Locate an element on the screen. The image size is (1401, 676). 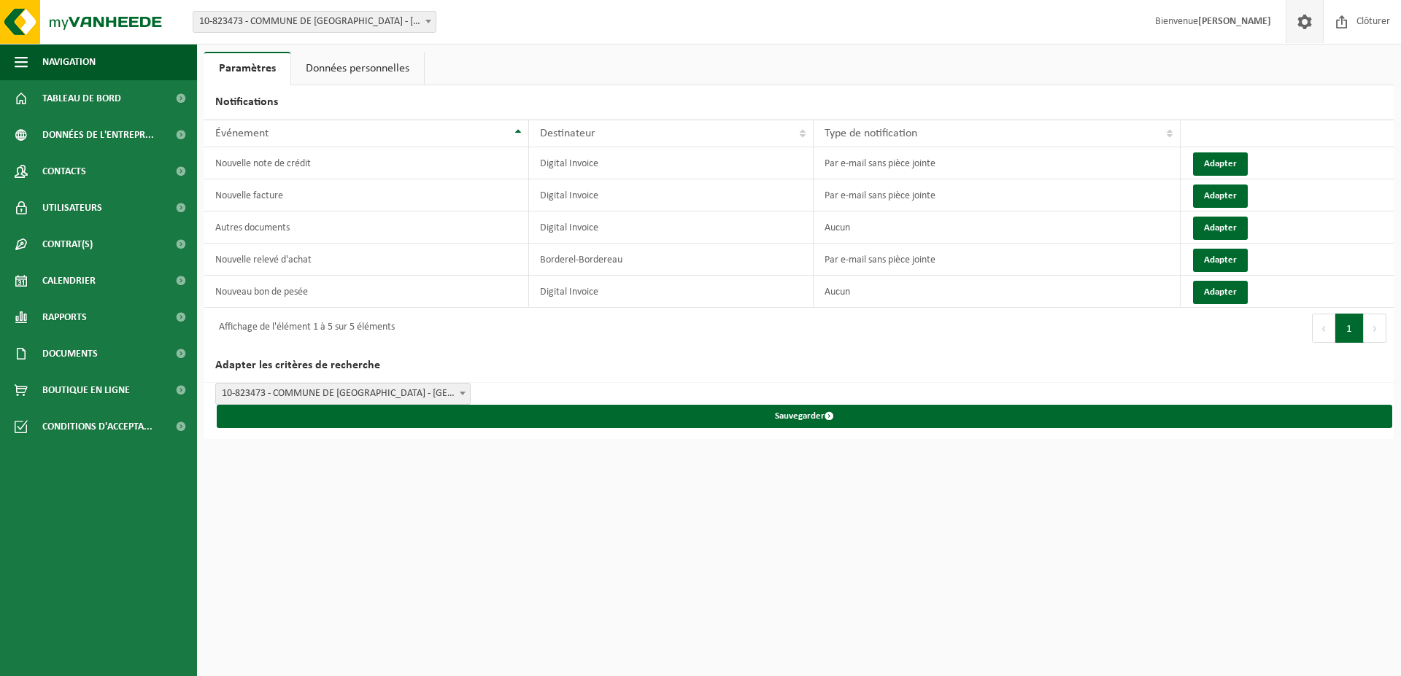
span: Documents is located at coordinates (70, 354).